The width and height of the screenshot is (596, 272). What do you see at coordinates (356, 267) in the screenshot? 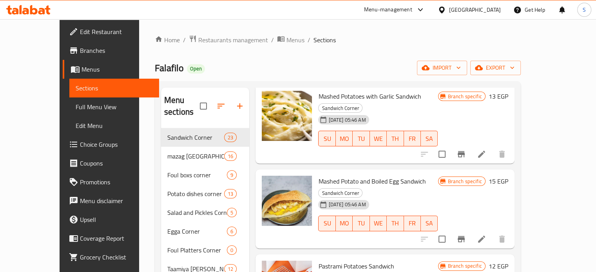
I see `span: Pastrami Potatoes Sandwich` at bounding box center [356, 267].